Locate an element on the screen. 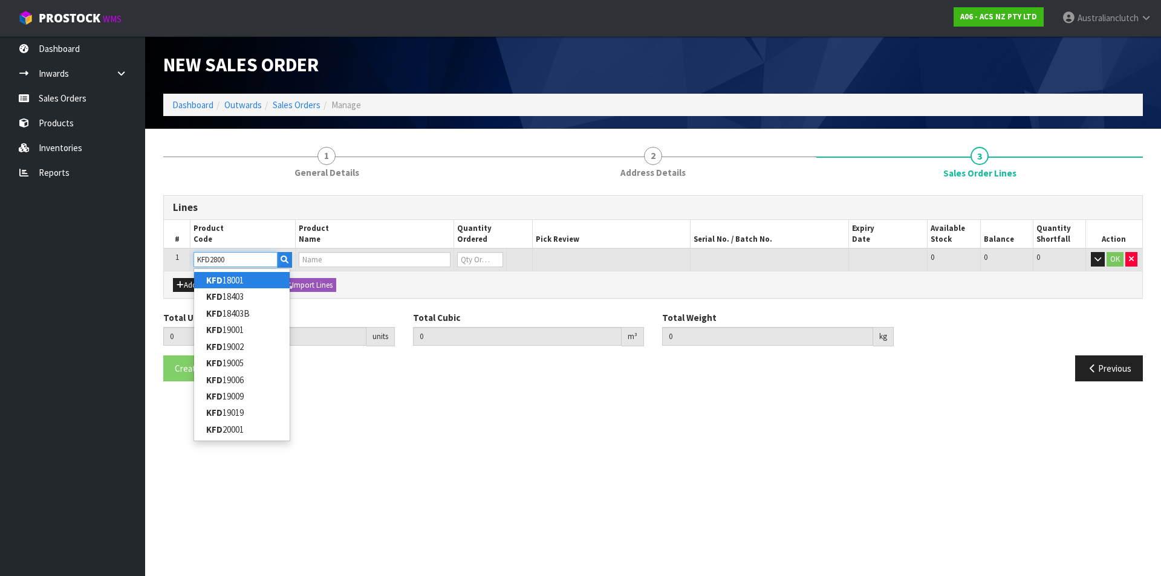 The image size is (1161, 576). th: Balance is located at coordinates (1007, 235).